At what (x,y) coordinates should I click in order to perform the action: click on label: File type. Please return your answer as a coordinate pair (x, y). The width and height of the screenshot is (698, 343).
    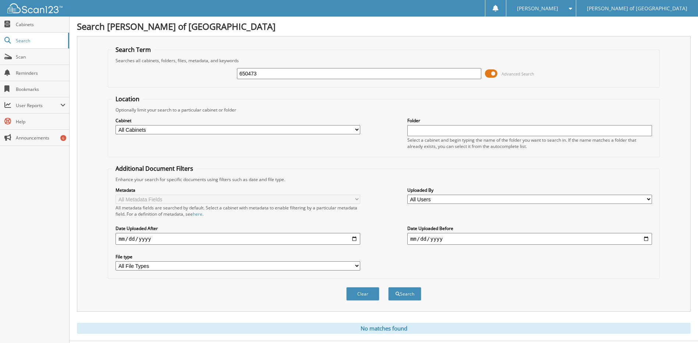
    Looking at the image, I should click on (238, 257).